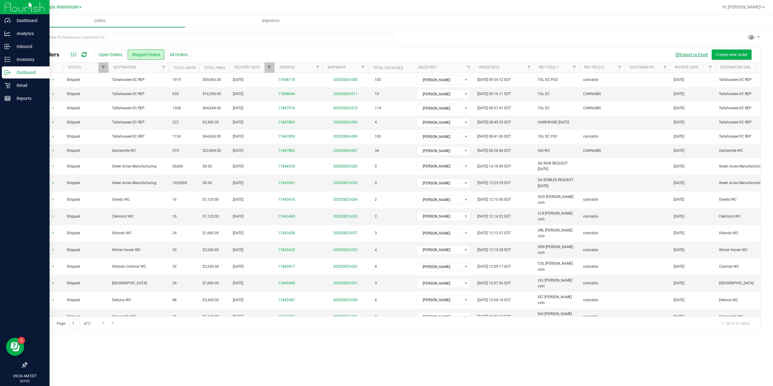 The width and height of the screenshot is (773, 386). Describe the element at coordinates (212, 80) in the screenshot. I see `span: $54,060.00` at that location.